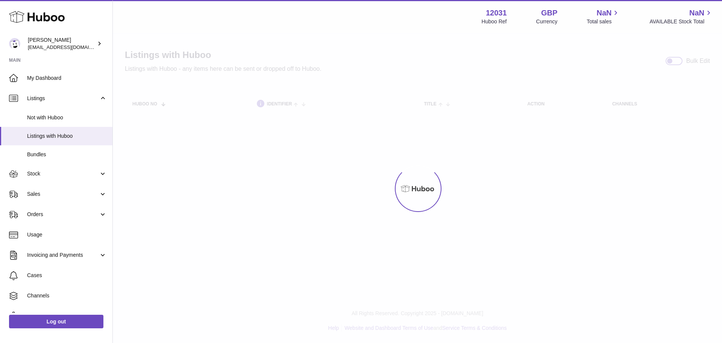  What do you see at coordinates (63, 173) in the screenshot?
I see `span: Stock` at bounding box center [63, 173].